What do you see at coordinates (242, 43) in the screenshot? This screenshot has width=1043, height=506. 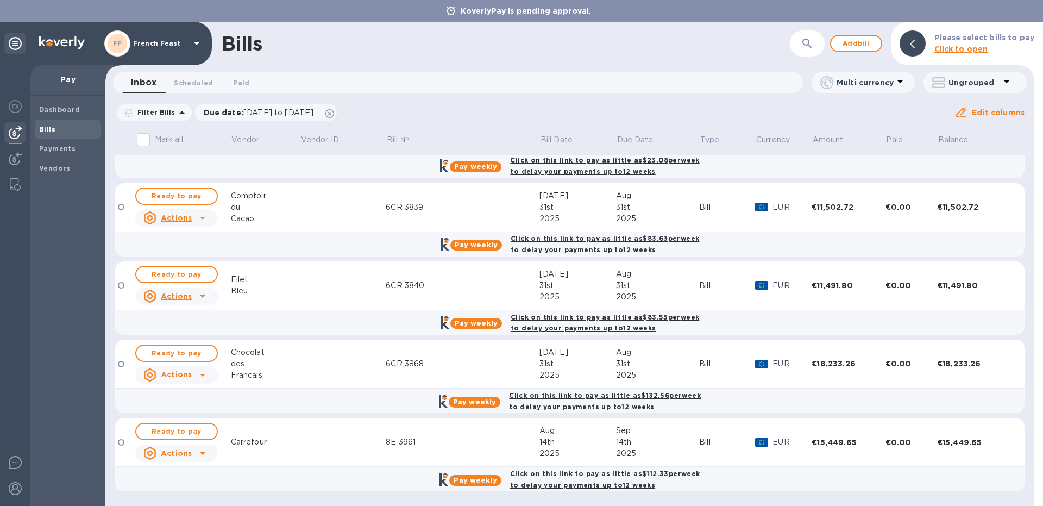 I see `h1: Bills` at bounding box center [242, 43].